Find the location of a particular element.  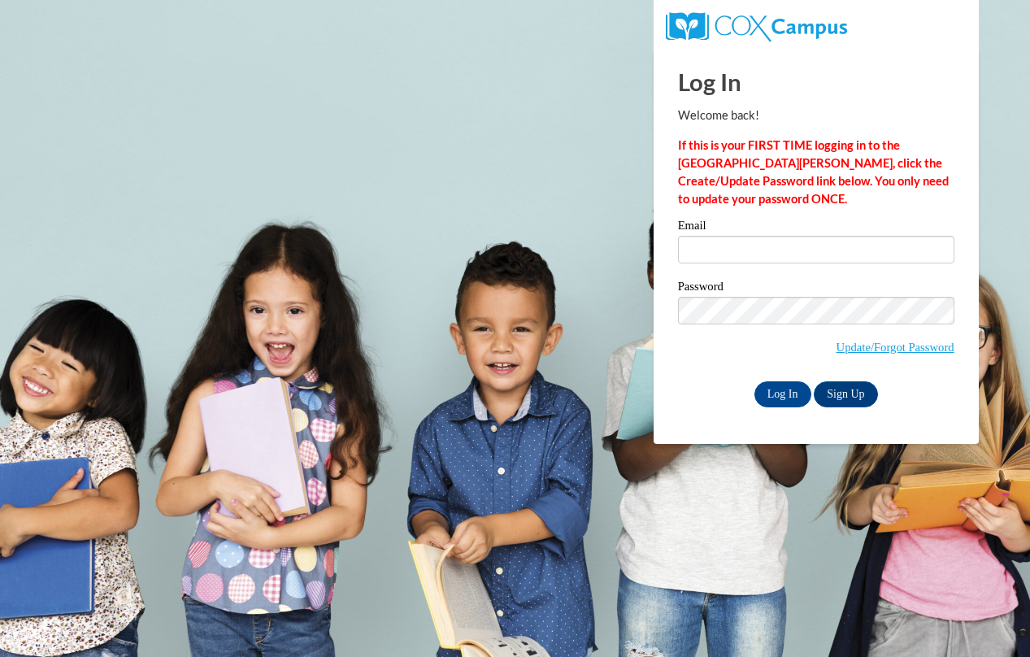

label: Email is located at coordinates (816, 228).